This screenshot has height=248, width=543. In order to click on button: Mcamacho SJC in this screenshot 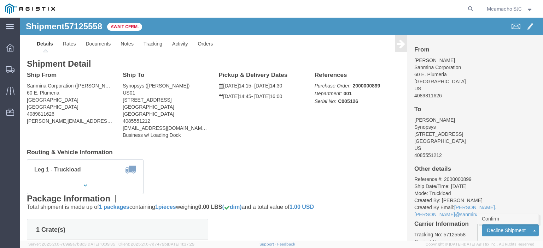, I will do `click(509, 9)`.